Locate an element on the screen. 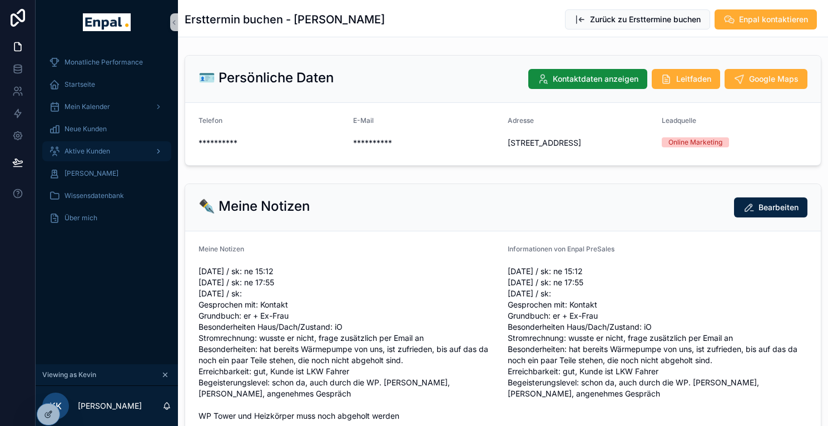 The width and height of the screenshot is (828, 426). button: Bearbeiten is located at coordinates (771, 208).